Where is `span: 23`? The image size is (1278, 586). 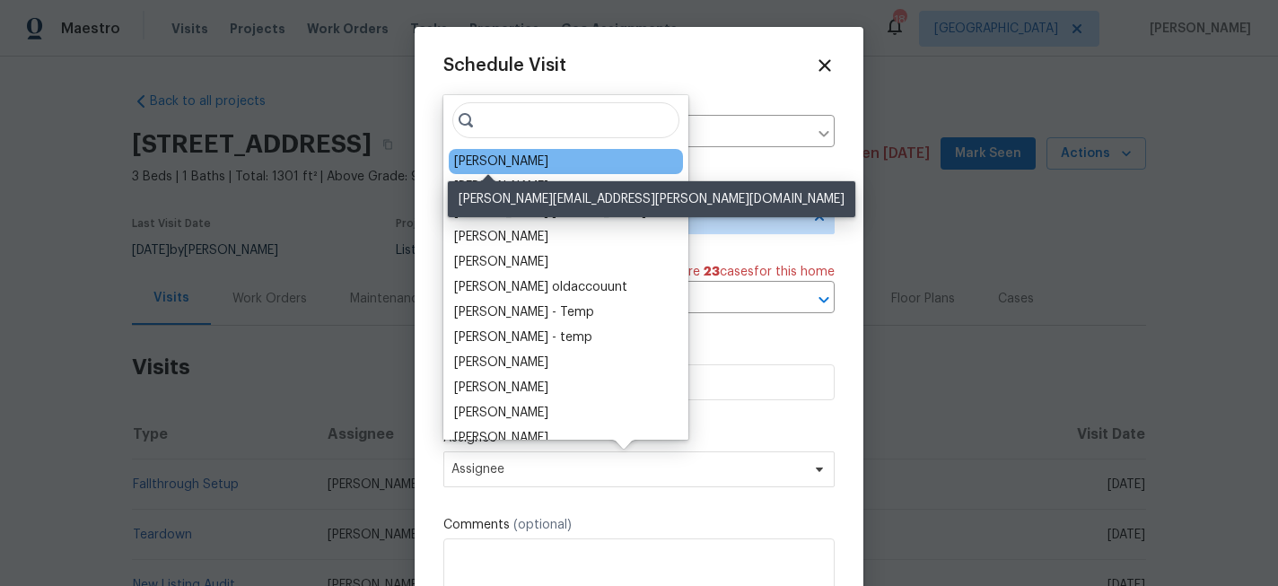 span: 23 is located at coordinates (712, 272).